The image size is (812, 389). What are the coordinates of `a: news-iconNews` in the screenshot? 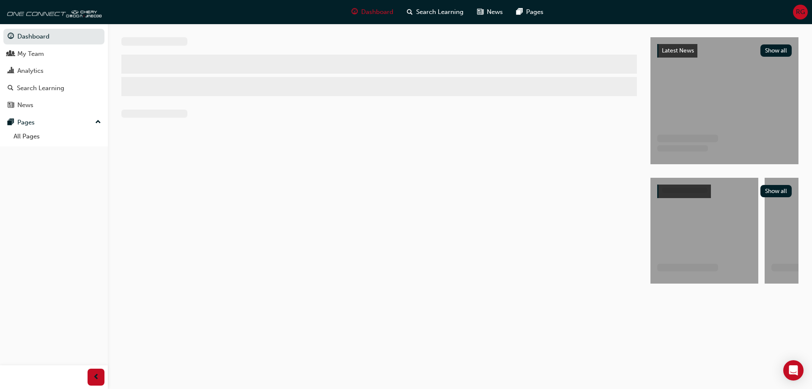 It's located at (490, 12).